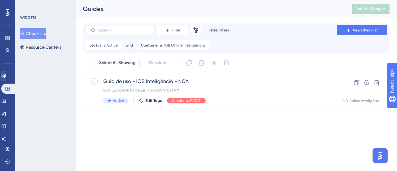 The image size is (397, 171). I want to click on span: Filter, so click(176, 30).